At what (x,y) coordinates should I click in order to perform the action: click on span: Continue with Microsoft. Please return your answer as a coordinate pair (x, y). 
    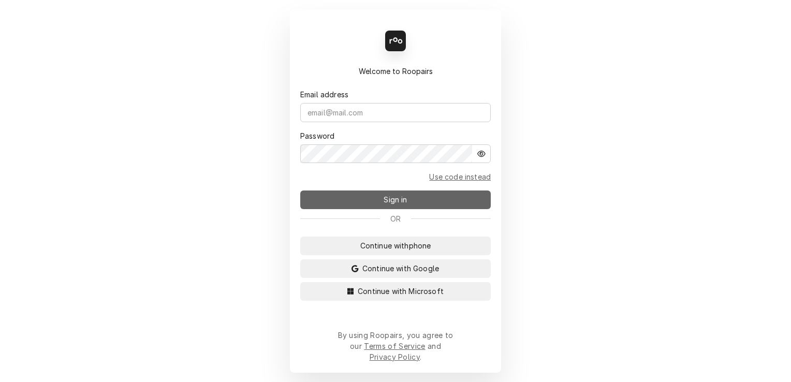
    Looking at the image, I should click on (401, 291).